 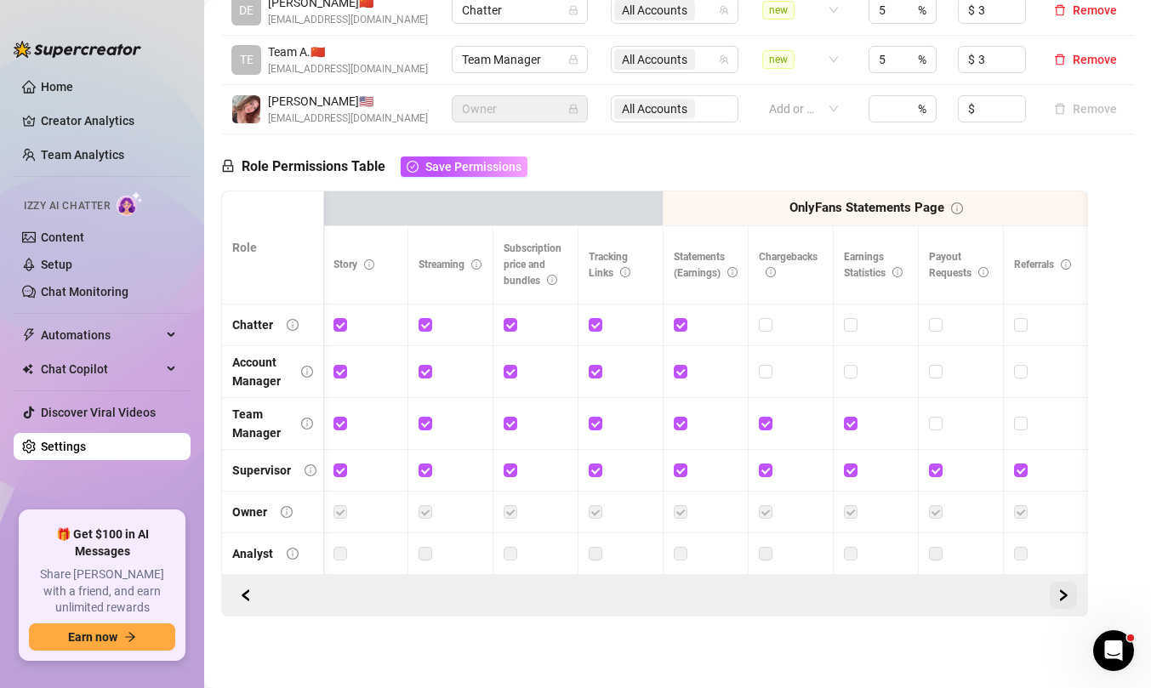 I want to click on button: Earn nowarrow-right, so click(x=102, y=637).